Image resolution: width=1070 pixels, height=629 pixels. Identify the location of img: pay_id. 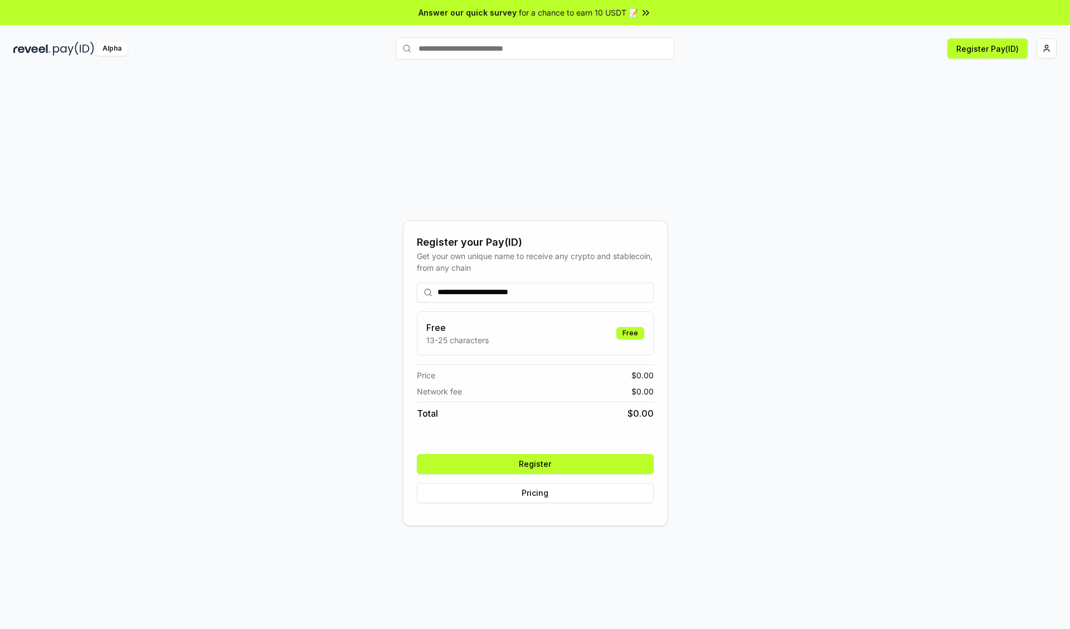
(74, 48).